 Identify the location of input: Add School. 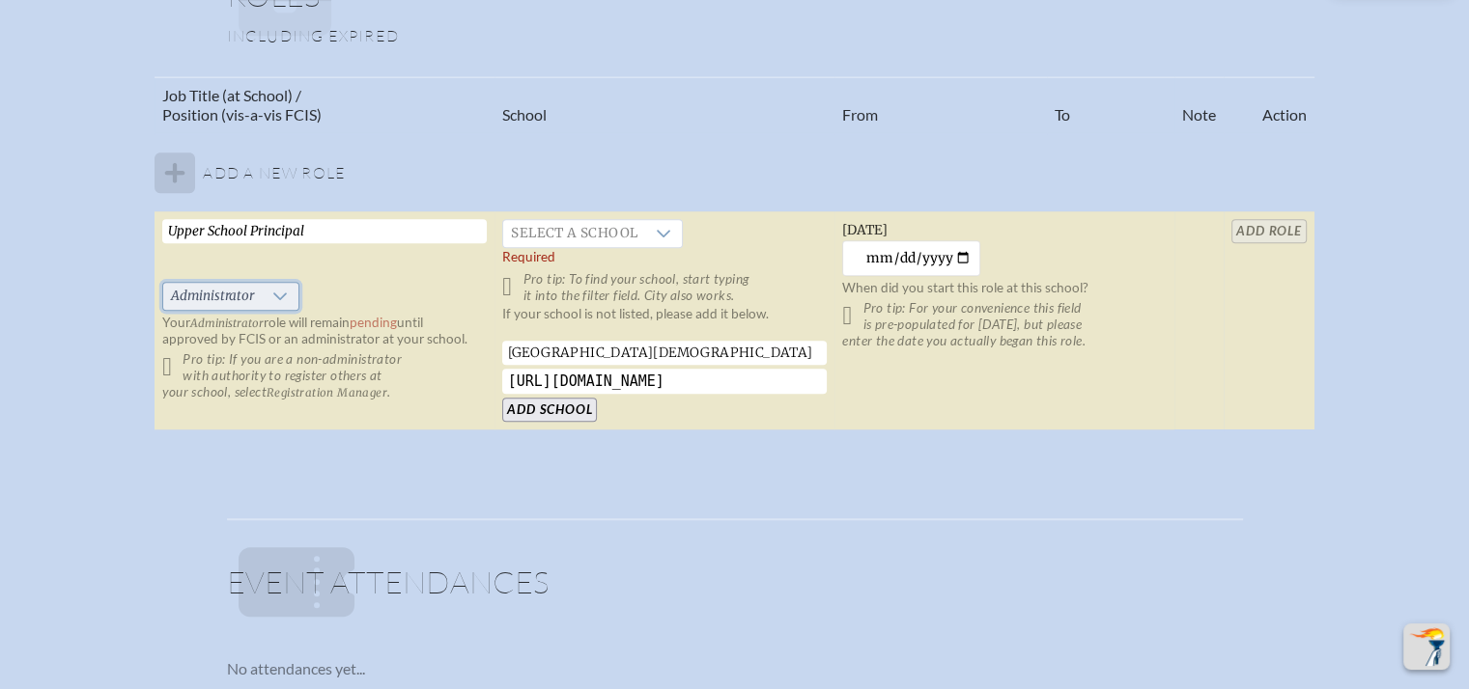
(549, 409).